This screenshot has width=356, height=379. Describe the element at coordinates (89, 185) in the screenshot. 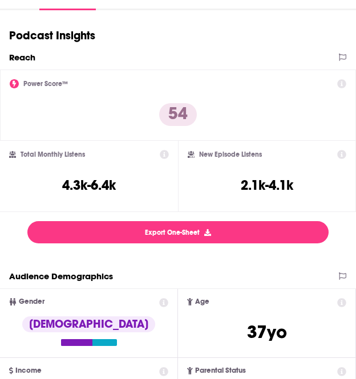

I see `h3: 4.3k-6.4k` at that location.